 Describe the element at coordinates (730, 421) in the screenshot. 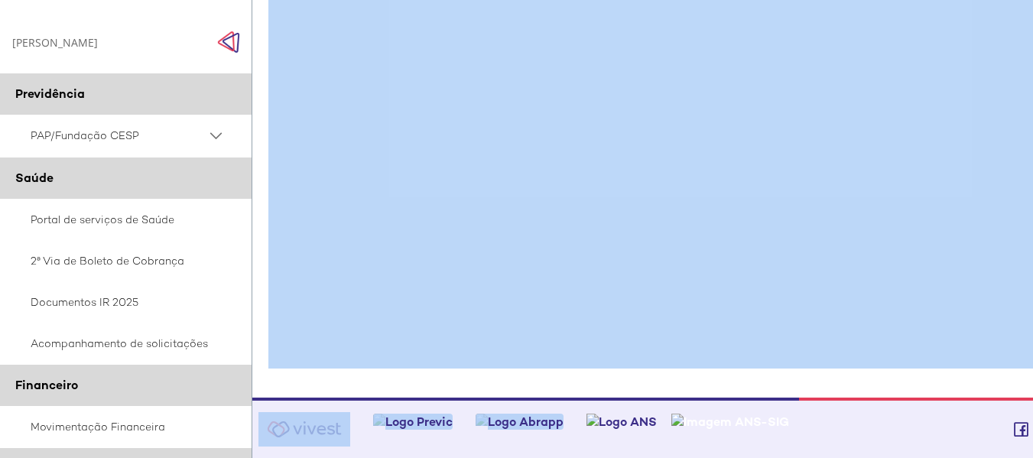

I see `img: Imagem ANS-SIG` at that location.